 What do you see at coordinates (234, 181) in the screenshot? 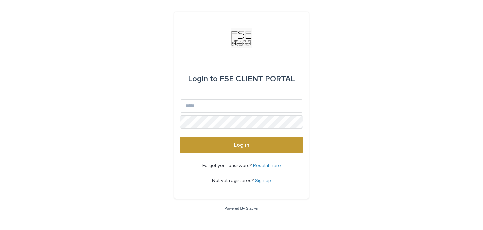
I see `span: Not yet registered?` at bounding box center [234, 181].